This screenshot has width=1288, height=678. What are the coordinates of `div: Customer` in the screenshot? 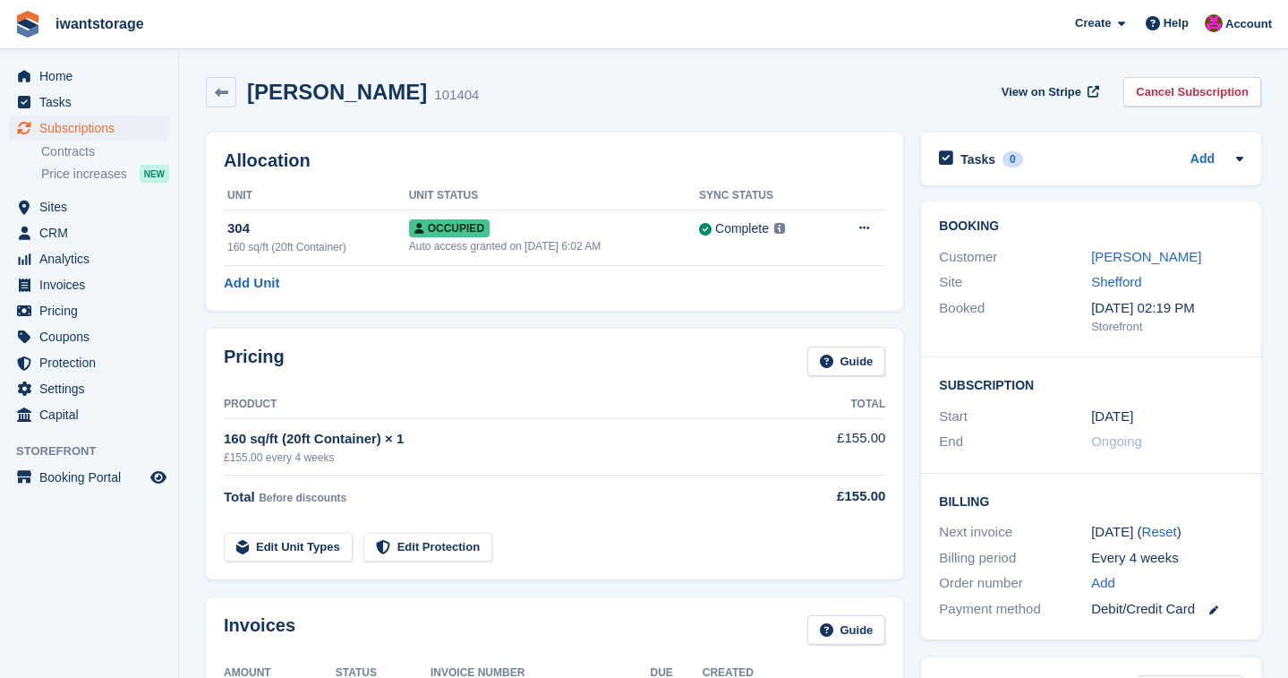 It's located at (1015, 257).